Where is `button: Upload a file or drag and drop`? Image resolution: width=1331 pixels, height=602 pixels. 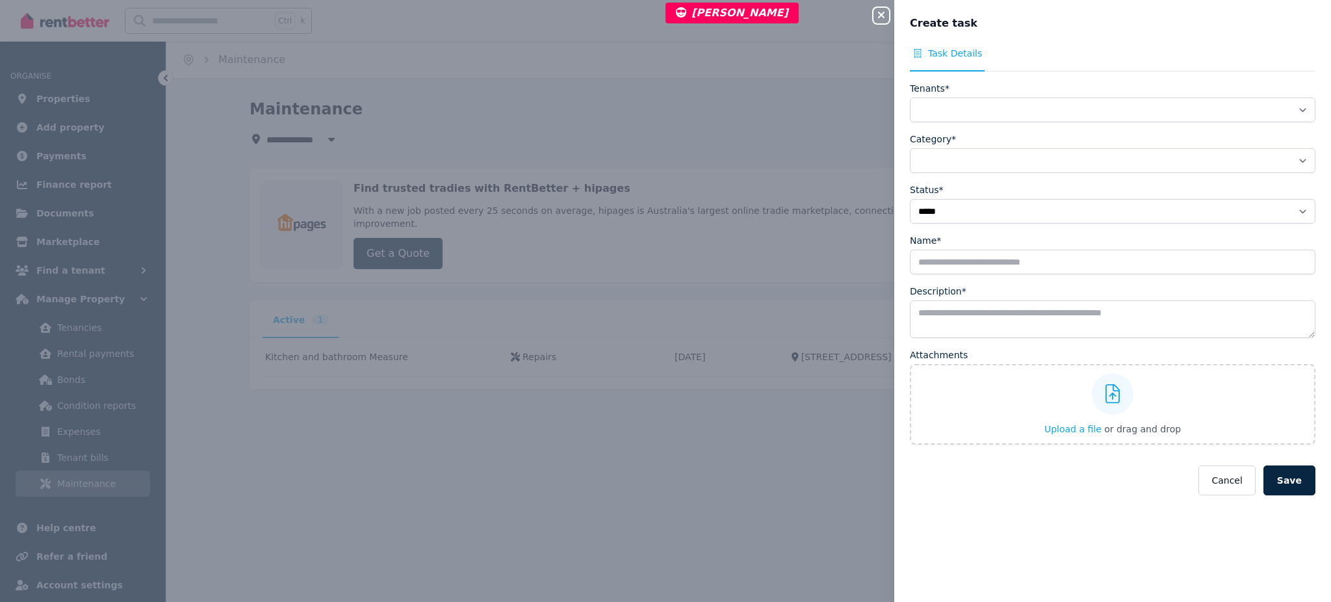
button: Upload a file or drag and drop is located at coordinates (1113, 429).